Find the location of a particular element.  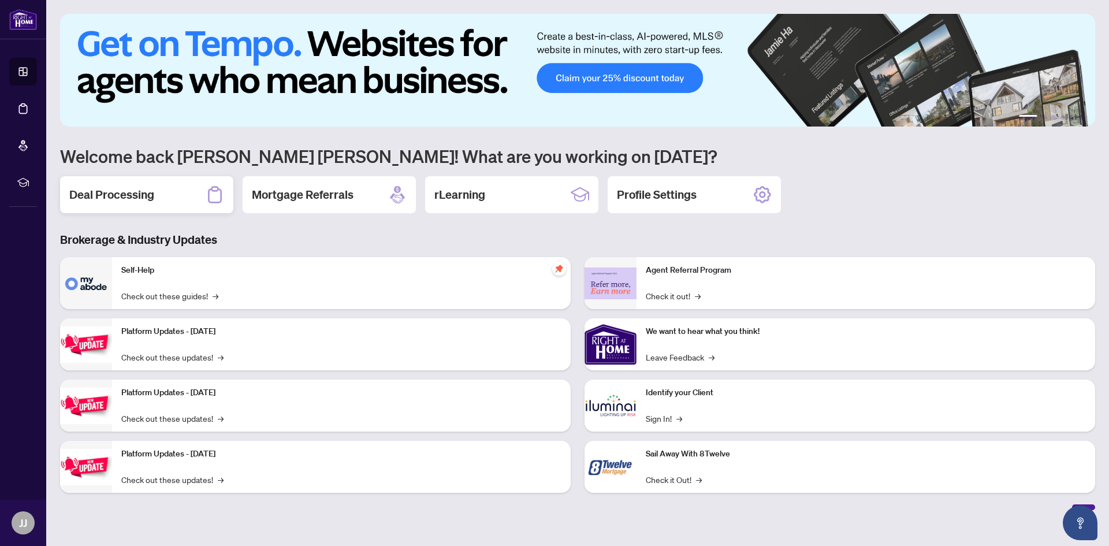

p: Agent Referral Program is located at coordinates (866, 270).